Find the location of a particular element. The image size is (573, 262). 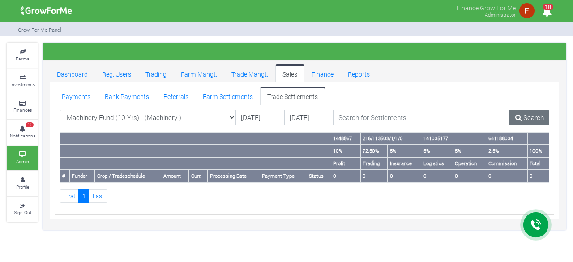

a: Search is located at coordinates (529, 118).